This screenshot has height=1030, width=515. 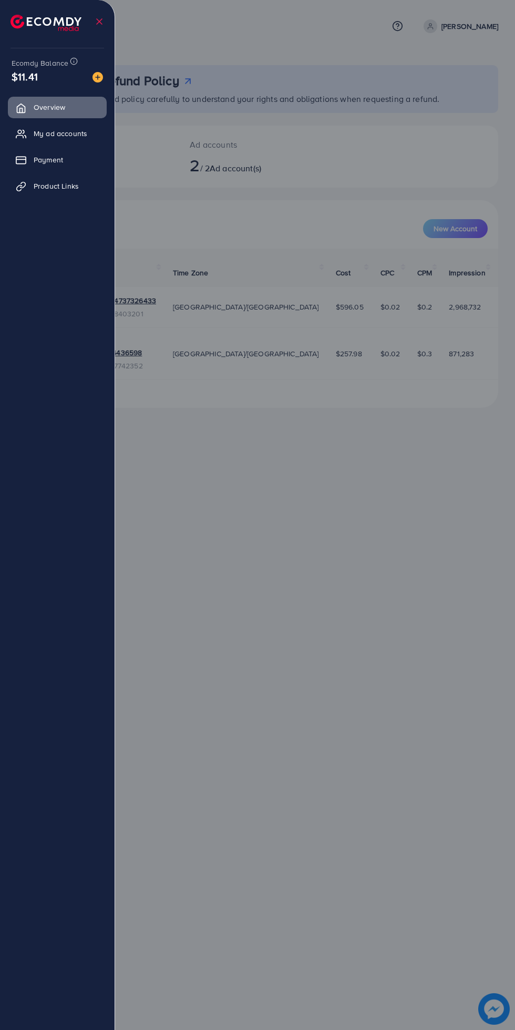 I want to click on a: logo, so click(x=46, y=23).